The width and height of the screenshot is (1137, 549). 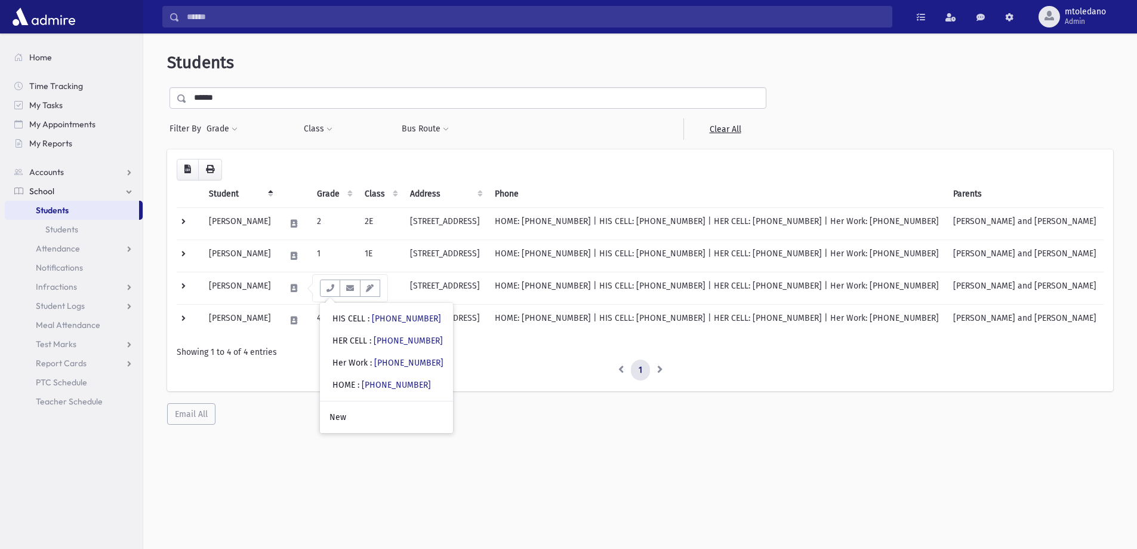 I want to click on td: 6, so click(x=334, y=288).